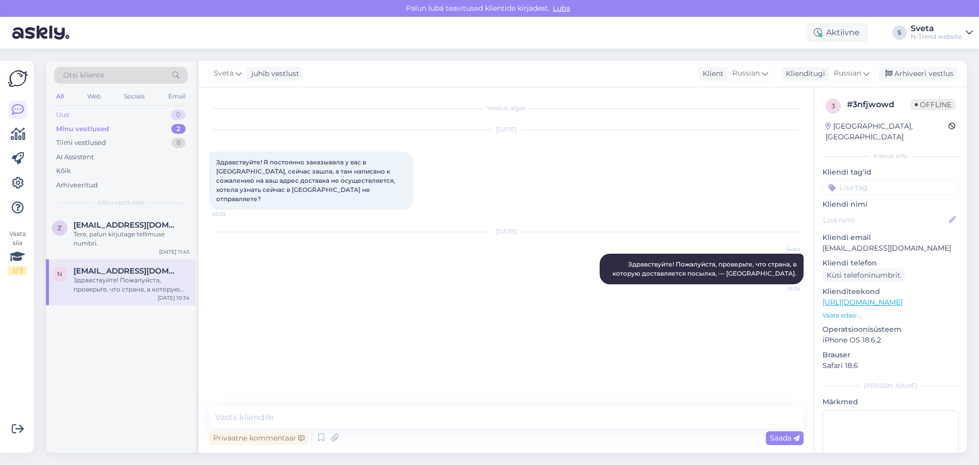 This screenshot has width=979, height=465. I want to click on div: All, so click(60, 96).